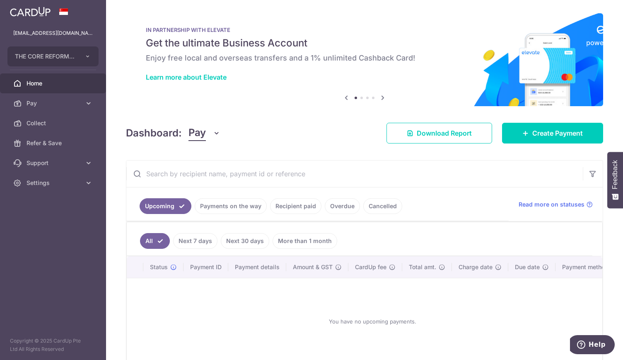 The width and height of the screenshot is (623, 360). I want to click on a: Overdue, so click(342, 206).